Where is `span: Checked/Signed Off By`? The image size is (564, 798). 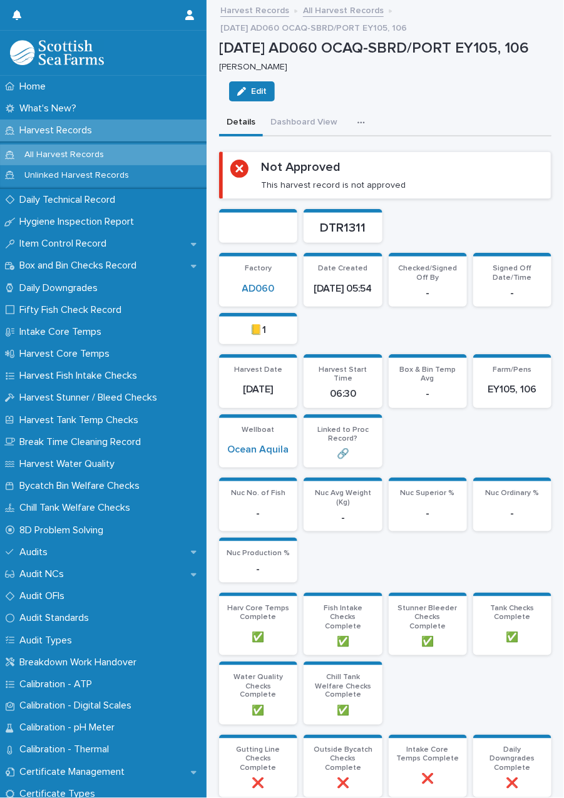
span: Checked/Signed Off By is located at coordinates (427, 273).